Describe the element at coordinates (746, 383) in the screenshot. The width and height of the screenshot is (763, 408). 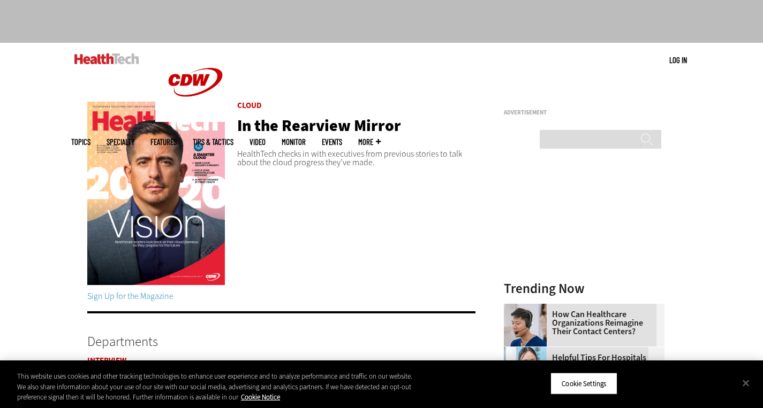
I see `button: Close` at that location.